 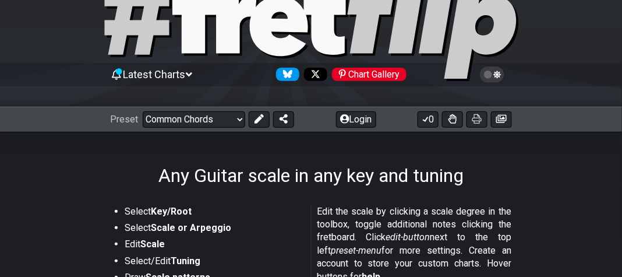 I want to click on button: 0, so click(x=428, y=119).